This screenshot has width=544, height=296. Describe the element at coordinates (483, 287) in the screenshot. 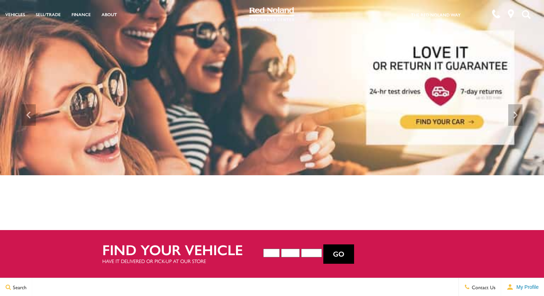

I see `span: Contact Us` at that location.